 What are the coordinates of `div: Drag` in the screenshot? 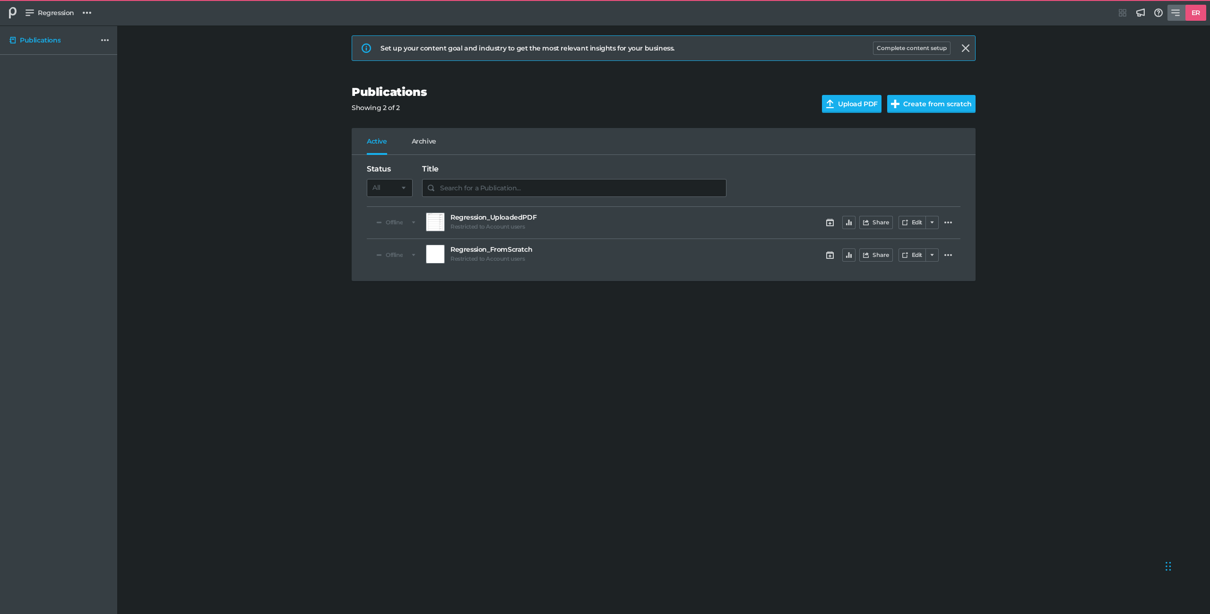 It's located at (1168, 567).